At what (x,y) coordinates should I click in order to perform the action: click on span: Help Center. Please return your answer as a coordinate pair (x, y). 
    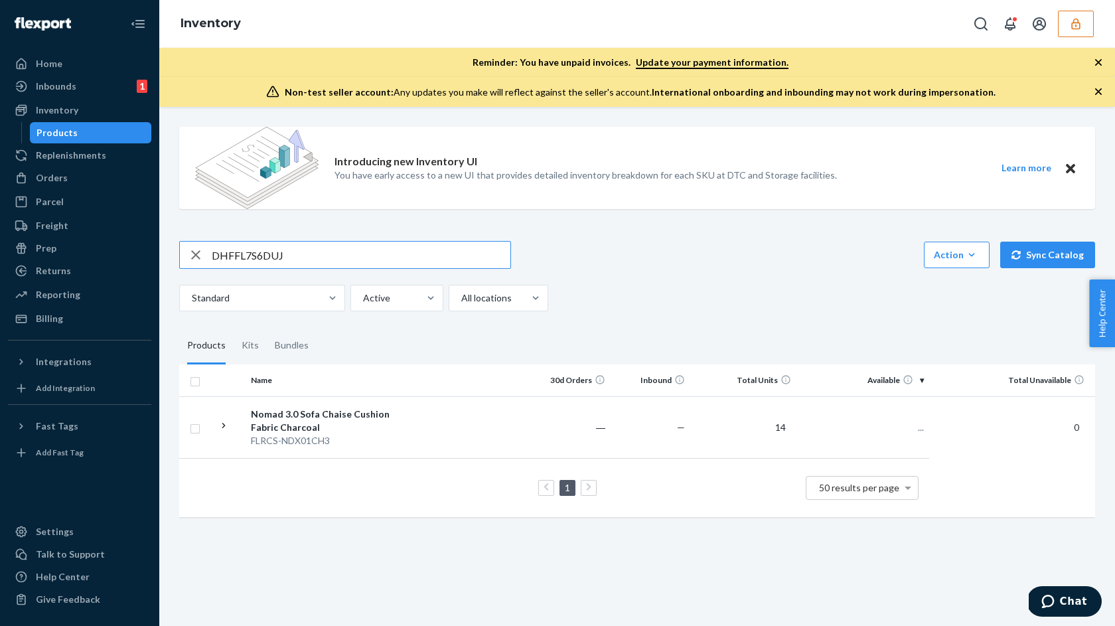
    Looking at the image, I should click on (1102, 313).